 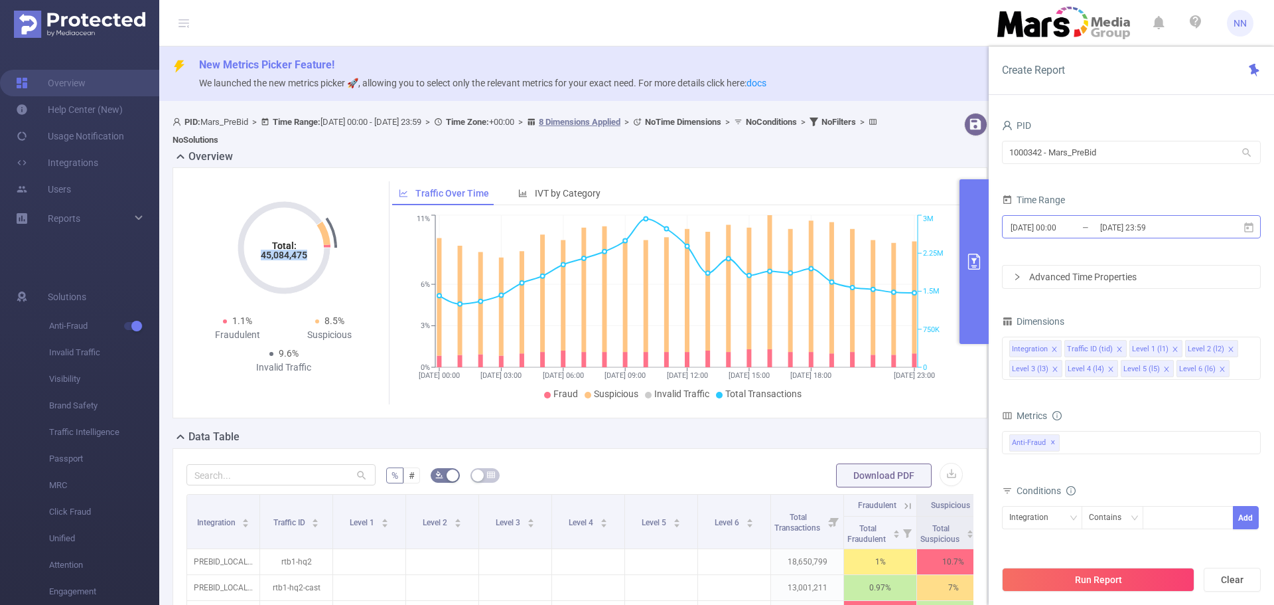 I want to click on span: New Metrics Picker Feature!, so click(x=267, y=64).